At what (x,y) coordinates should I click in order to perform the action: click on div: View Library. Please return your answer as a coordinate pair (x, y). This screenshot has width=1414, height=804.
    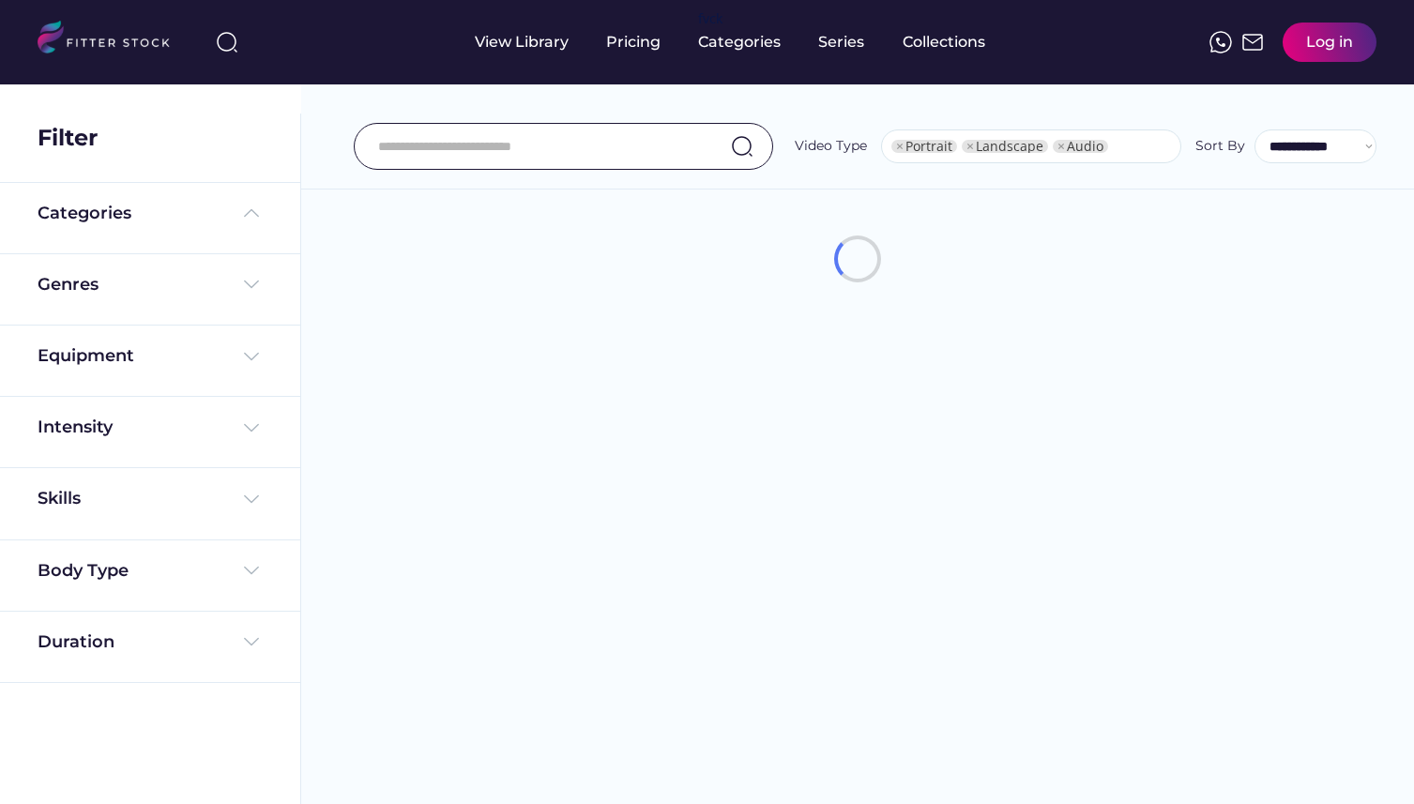
    Looking at the image, I should click on (522, 42).